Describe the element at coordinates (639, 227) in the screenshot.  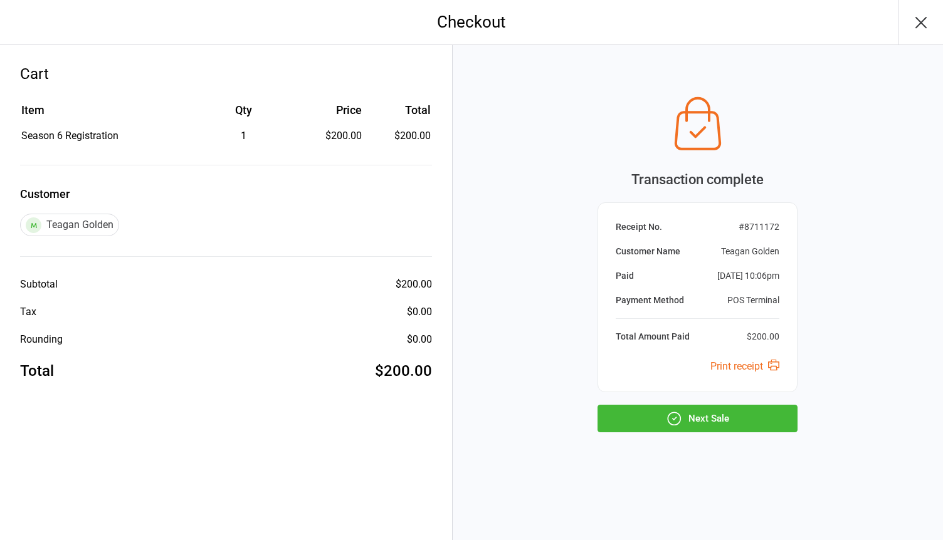
I see `div: Receipt No.` at that location.